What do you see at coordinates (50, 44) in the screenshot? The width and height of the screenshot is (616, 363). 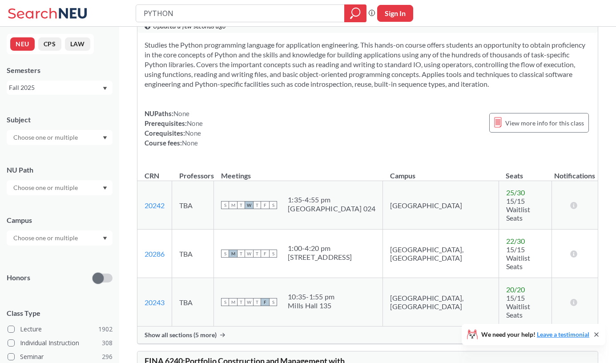 I see `button: CPS` at bounding box center [50, 44].